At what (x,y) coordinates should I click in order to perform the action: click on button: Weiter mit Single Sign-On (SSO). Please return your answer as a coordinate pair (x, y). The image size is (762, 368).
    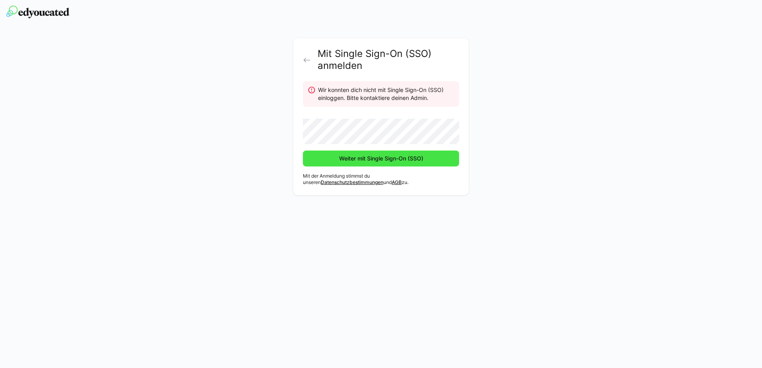
    Looking at the image, I should click on (381, 159).